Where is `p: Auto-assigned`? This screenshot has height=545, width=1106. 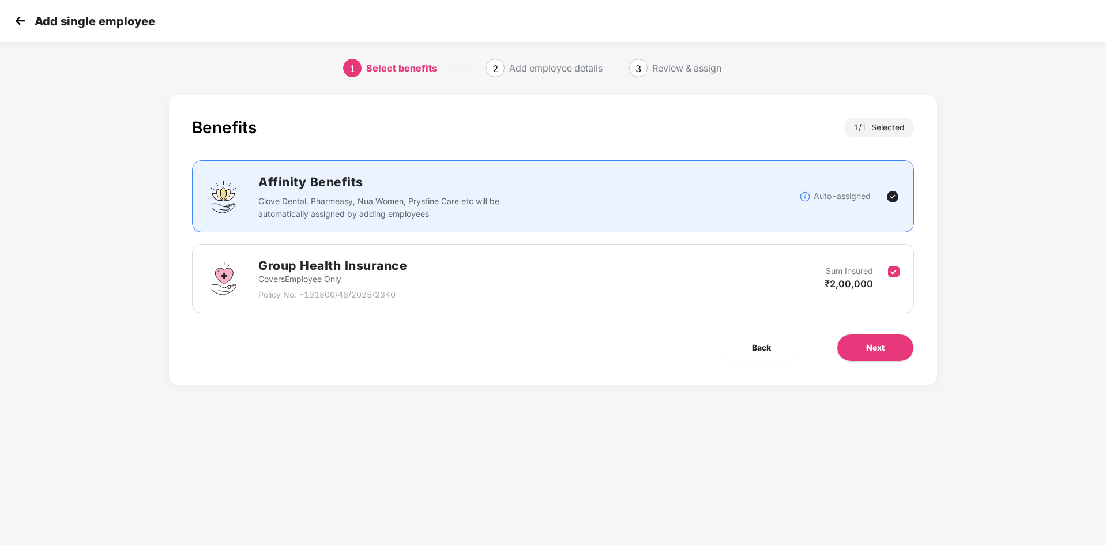
p: Auto-assigned is located at coordinates (842, 196).